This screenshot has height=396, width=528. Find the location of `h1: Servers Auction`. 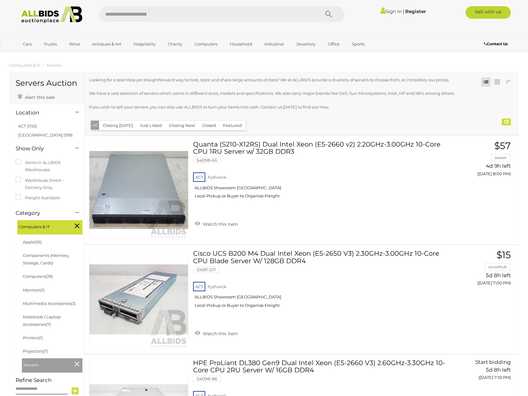

h1: Servers Auction is located at coordinates (47, 83).